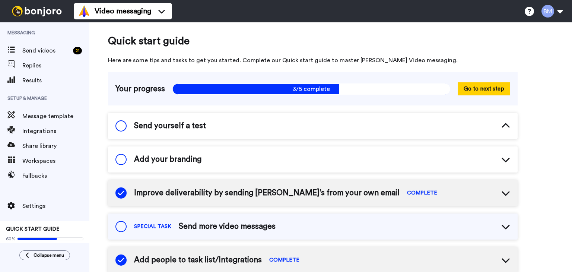 The width and height of the screenshot is (572, 272). Describe the element at coordinates (46, 51) in the screenshot. I see `span: Send videos` at that location.